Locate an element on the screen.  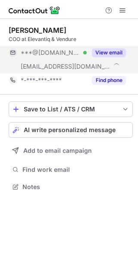
button: Notes is located at coordinates (71, 187).